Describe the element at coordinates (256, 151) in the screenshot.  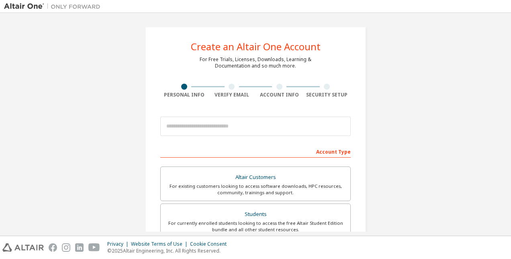
I see `div: Account Type` at that location.